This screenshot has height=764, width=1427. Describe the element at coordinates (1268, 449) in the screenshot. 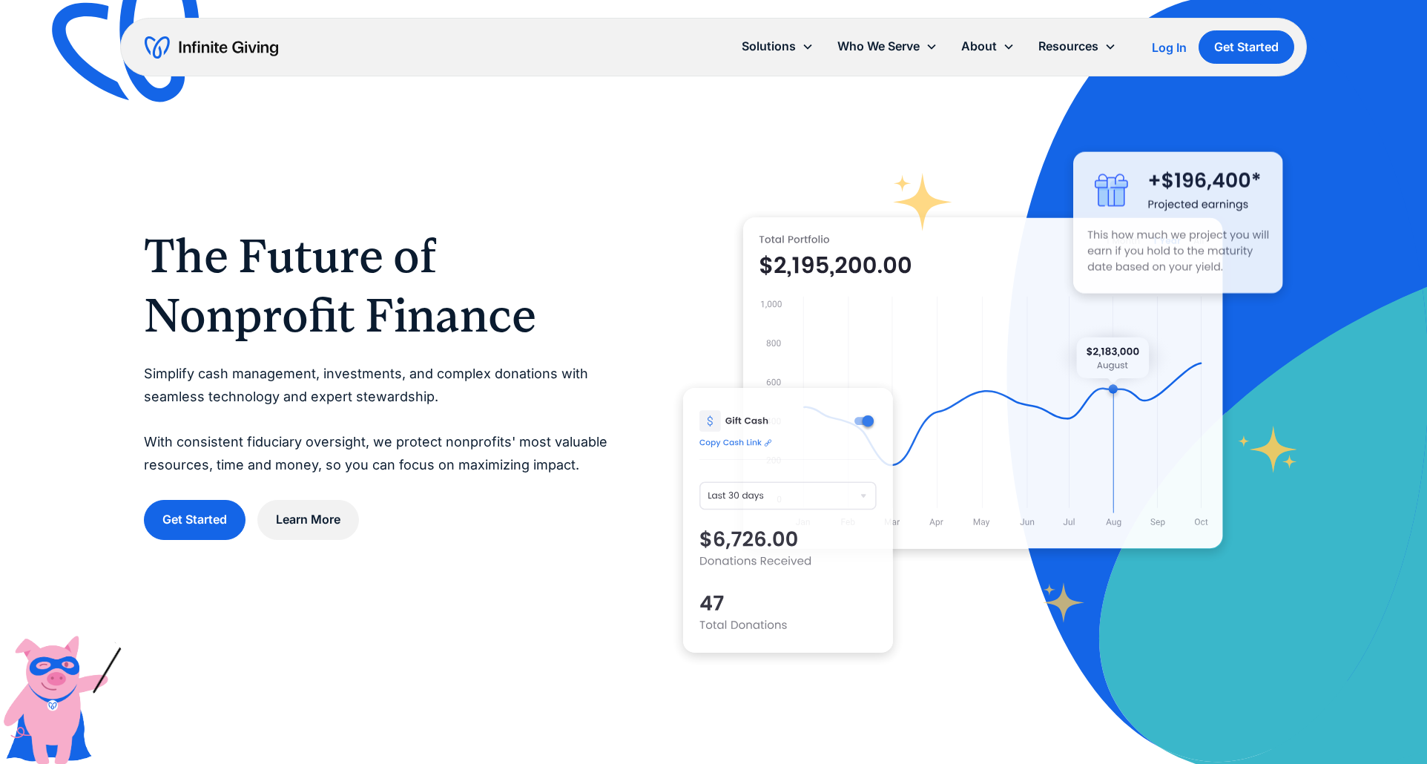

I see `img: fundraising star` at that location.